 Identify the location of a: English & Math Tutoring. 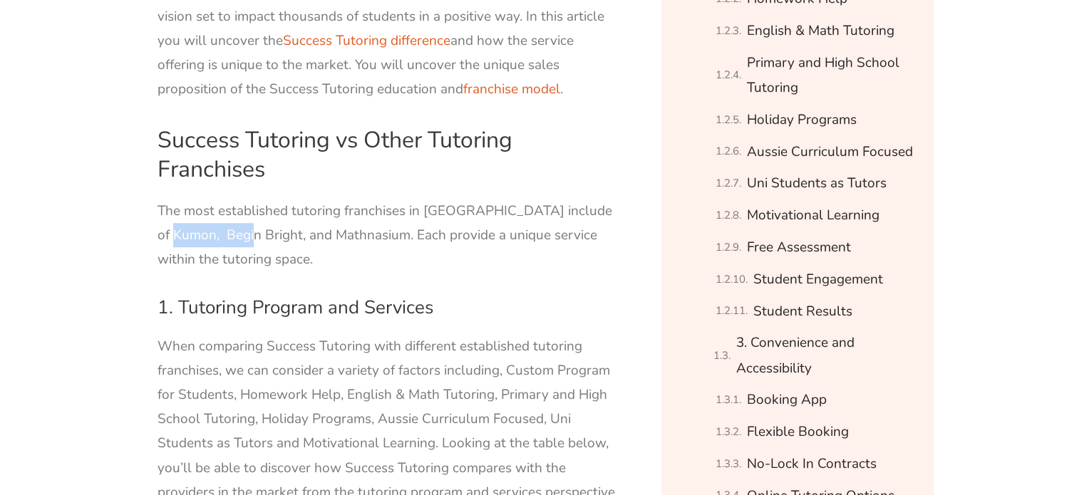
(820, 31).